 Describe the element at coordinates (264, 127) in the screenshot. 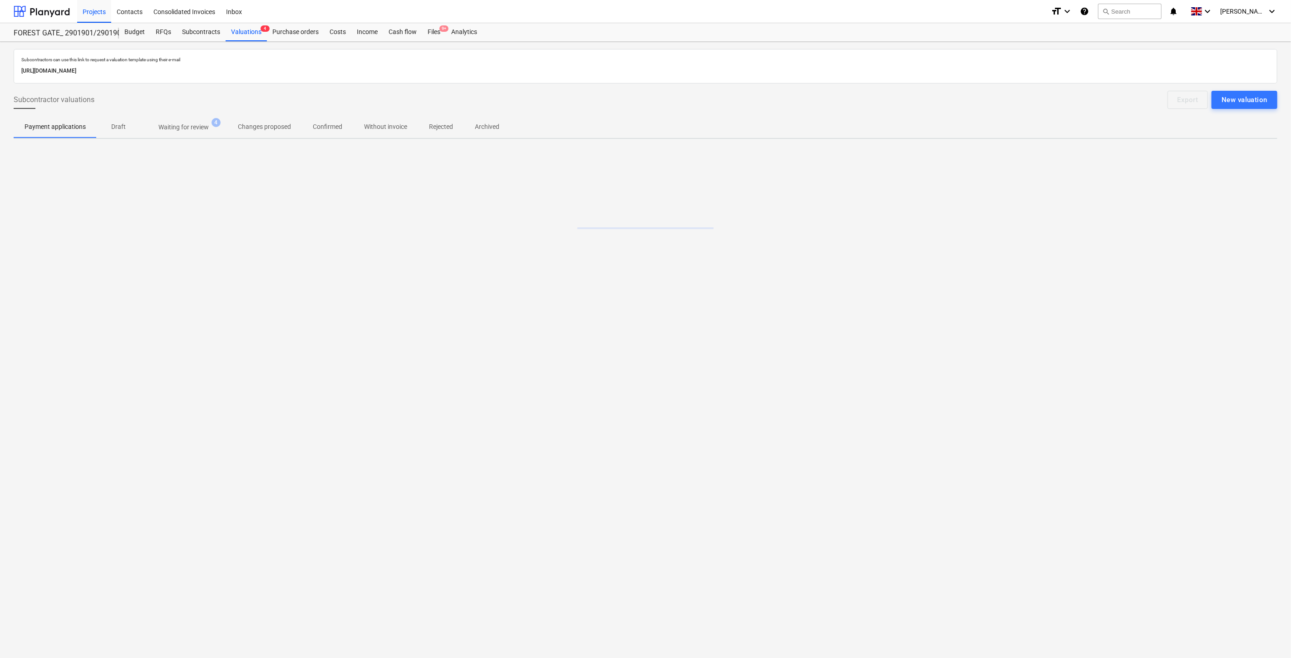

I see `p: Changes proposed` at that location.